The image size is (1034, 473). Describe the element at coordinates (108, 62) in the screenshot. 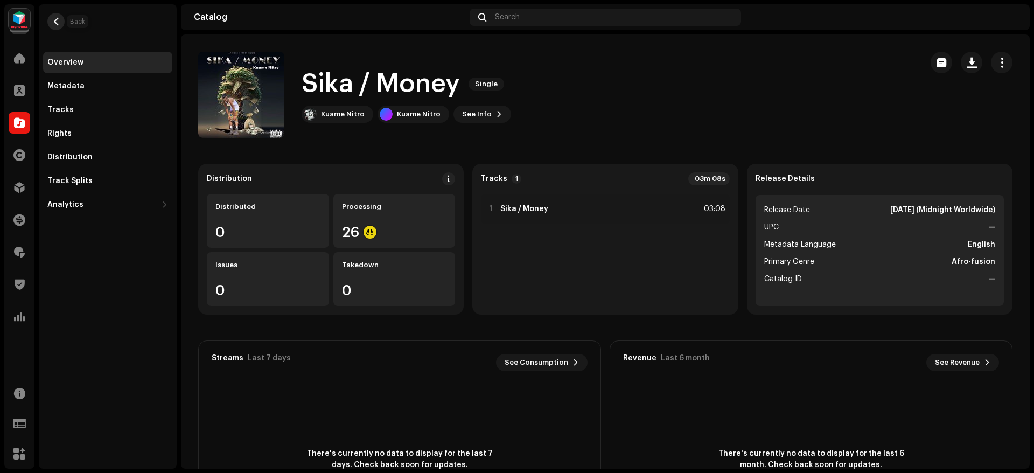

I see `re-m-nav-item: Overview` at that location.